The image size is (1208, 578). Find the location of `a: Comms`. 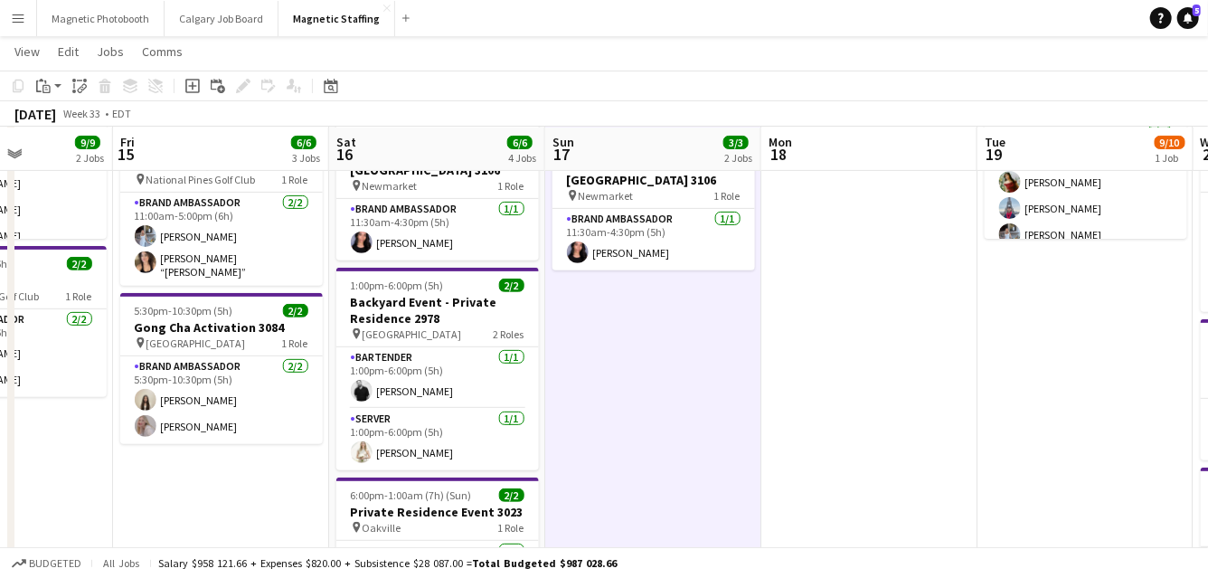

a: Comms is located at coordinates (162, 52).